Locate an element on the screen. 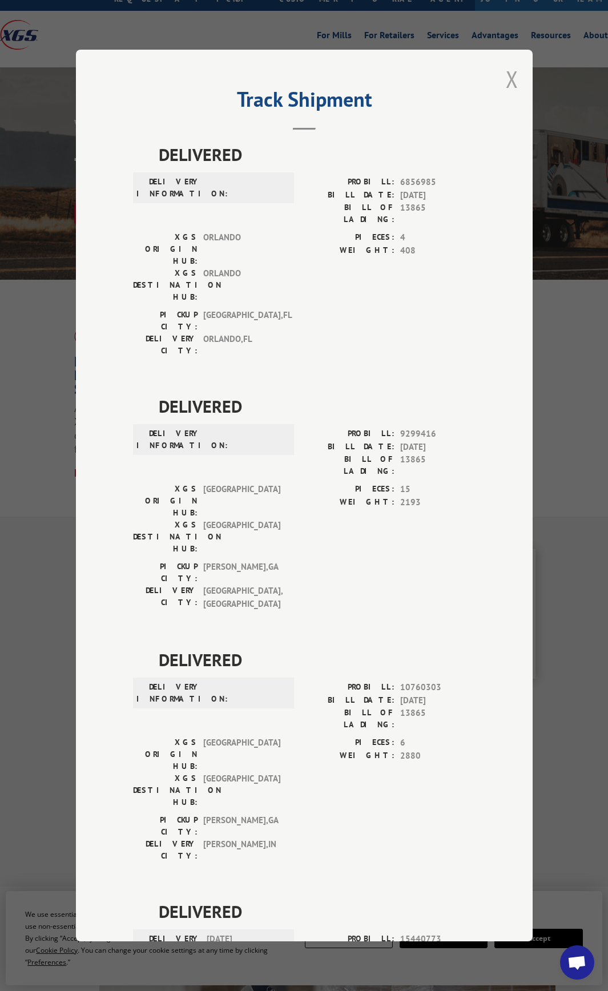 The image size is (608, 991). span: 2880 is located at coordinates (438, 755).